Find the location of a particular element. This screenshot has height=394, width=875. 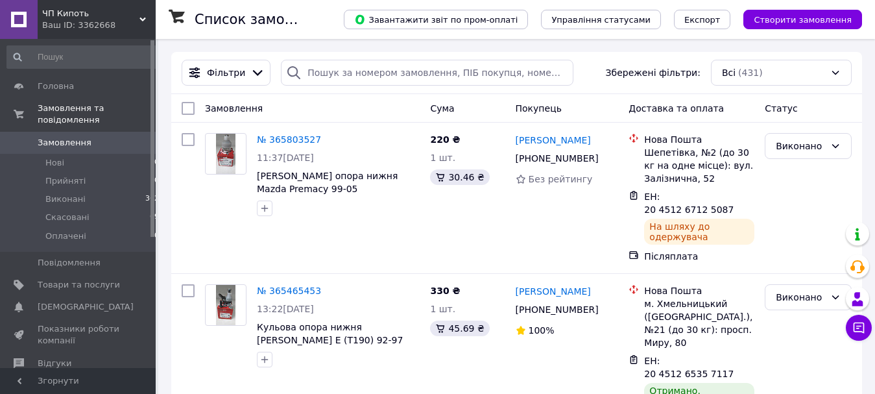

button: Завантажити звіт по пром-оплаті is located at coordinates (436, 19).